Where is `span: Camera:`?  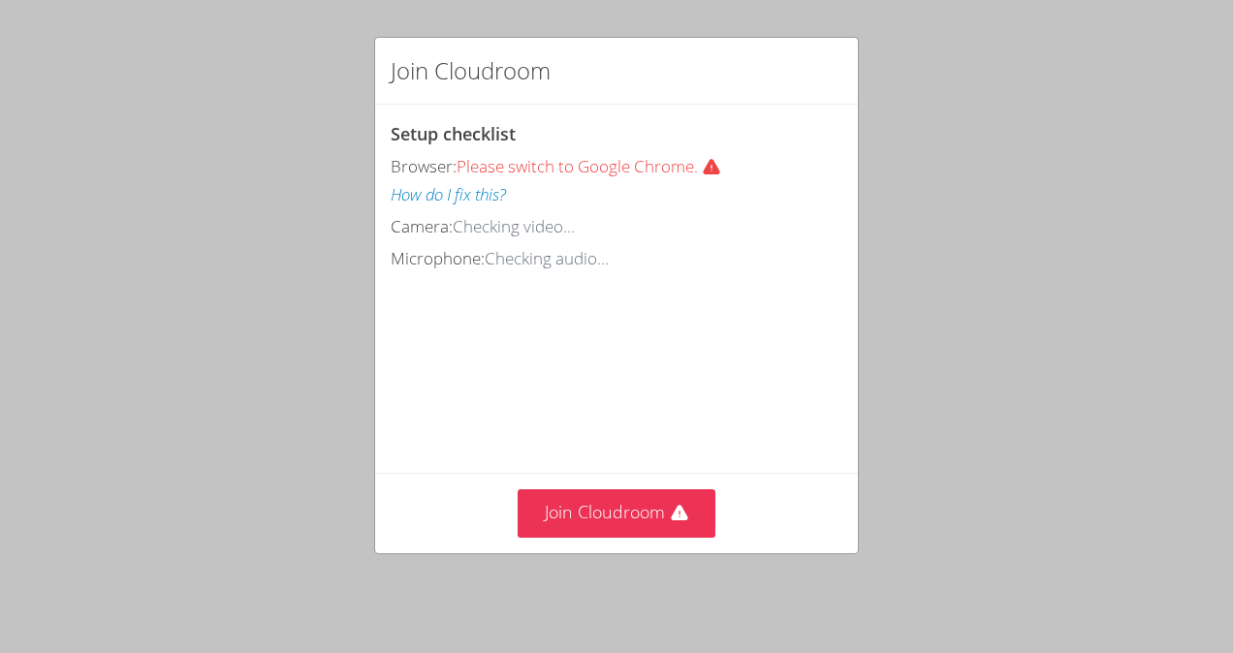 span: Camera: is located at coordinates (422, 226).